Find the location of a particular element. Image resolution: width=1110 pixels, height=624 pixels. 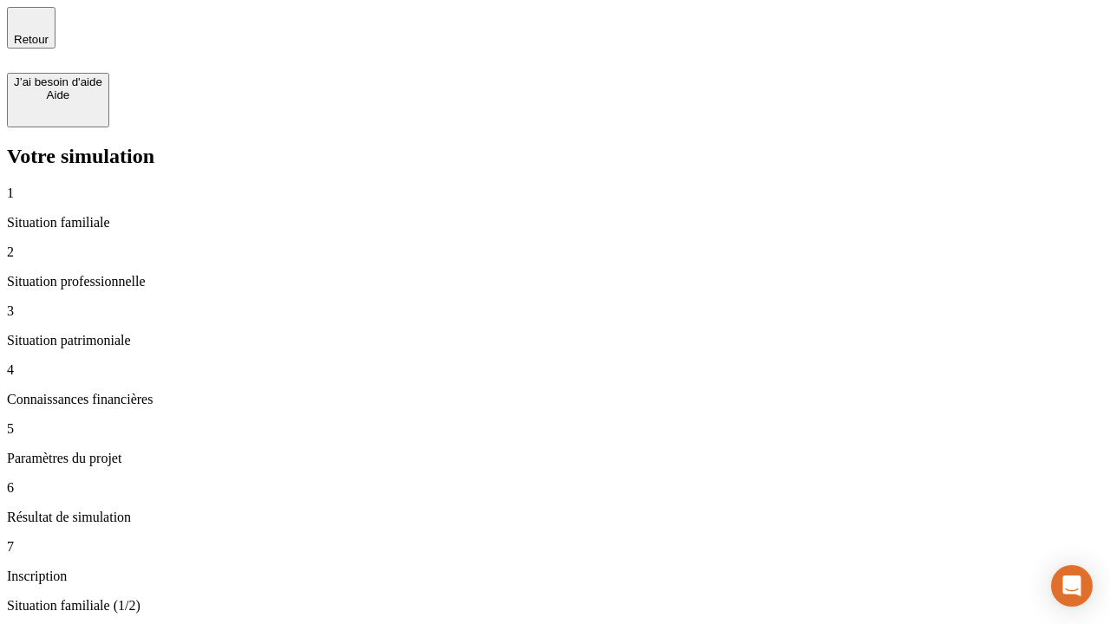

p: Résultat de simulation is located at coordinates (555, 518).